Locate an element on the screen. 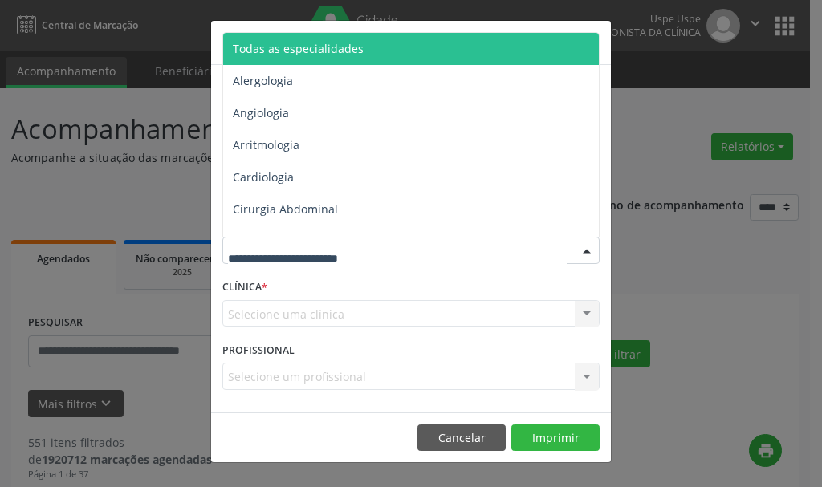 This screenshot has width=822, height=487. span: Cirurgia Bariatrica is located at coordinates (282, 241).